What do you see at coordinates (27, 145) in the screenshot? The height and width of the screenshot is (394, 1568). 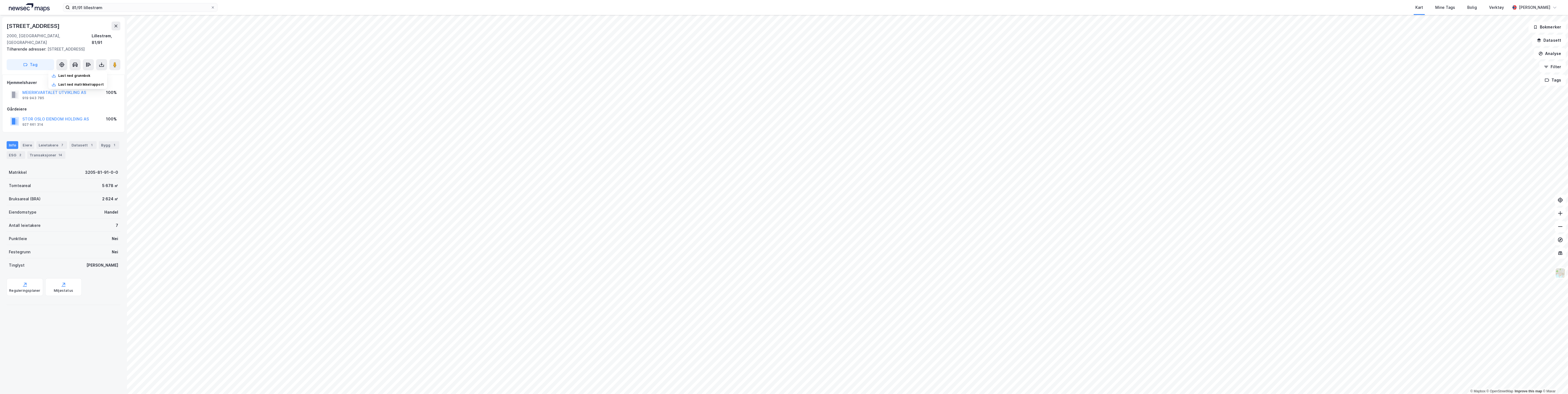 I see `div: Eiere` at bounding box center [27, 145].